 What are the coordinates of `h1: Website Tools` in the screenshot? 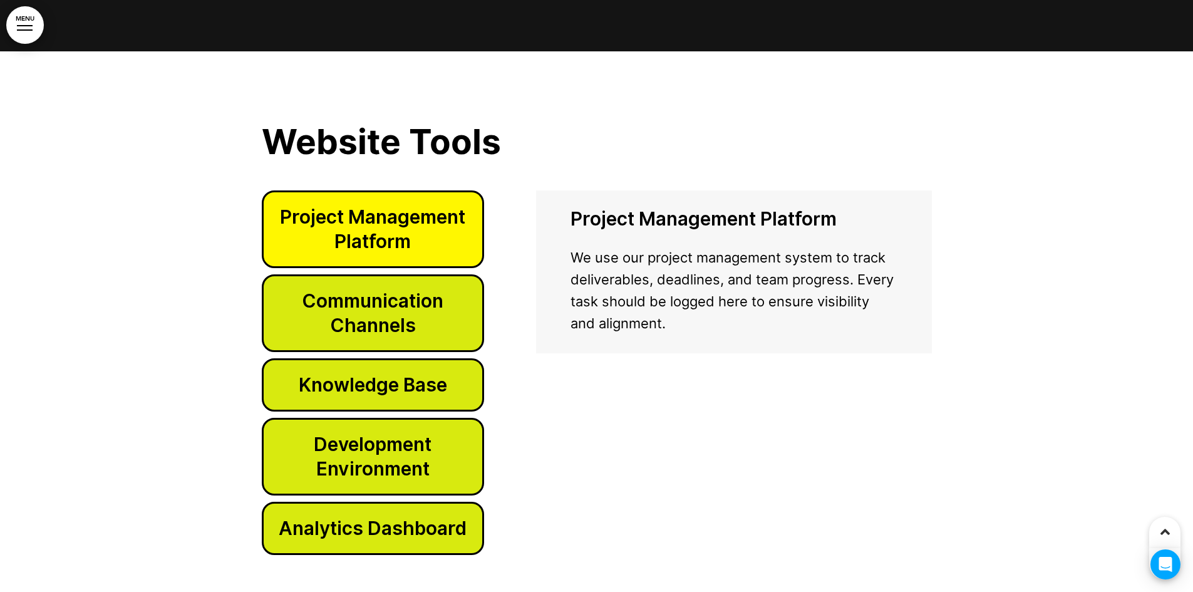 It's located at (597, 141).